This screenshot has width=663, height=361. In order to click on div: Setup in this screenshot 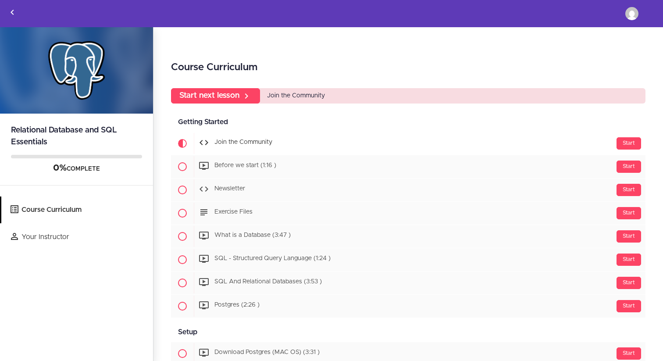, I will do `click(409, 332)`.